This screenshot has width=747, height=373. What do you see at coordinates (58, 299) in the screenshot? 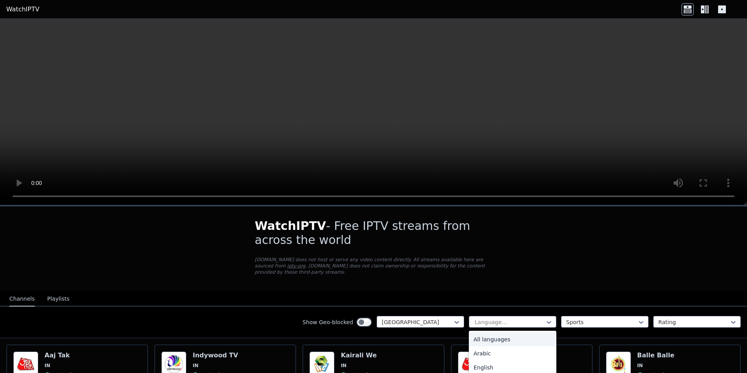
I see `button: Playlists` at bounding box center [58, 299].